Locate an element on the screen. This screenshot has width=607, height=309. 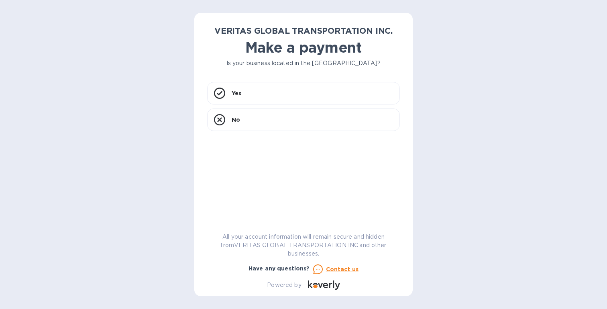
p: All your account information will remain secure and hidden from VERITAS GLOBAL TRANSPORTATION INC... is located at coordinates (303, 245).